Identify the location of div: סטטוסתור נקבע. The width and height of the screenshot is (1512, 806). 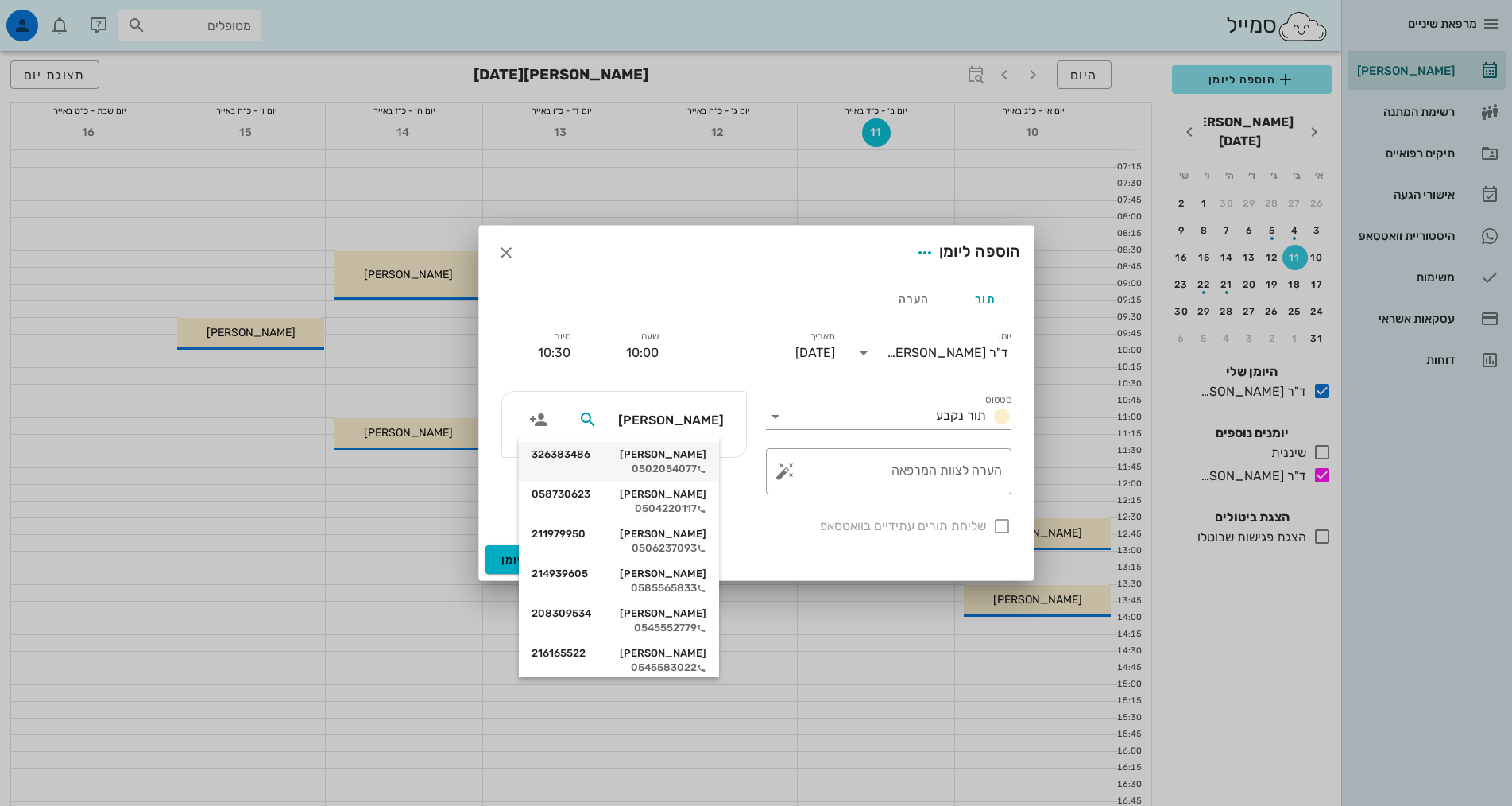
(888, 416).